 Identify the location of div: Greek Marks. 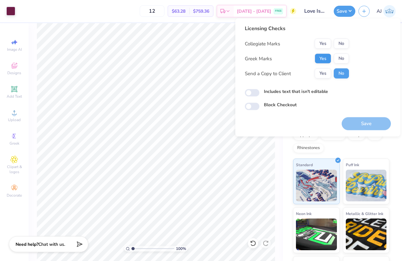
(258, 58).